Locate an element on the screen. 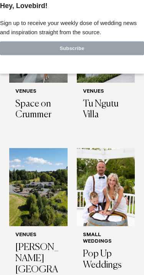 This screenshot has height=275, width=144. img: Auckland Weddings Small Weddings | Pop Up Weddings is located at coordinates (106, 187).